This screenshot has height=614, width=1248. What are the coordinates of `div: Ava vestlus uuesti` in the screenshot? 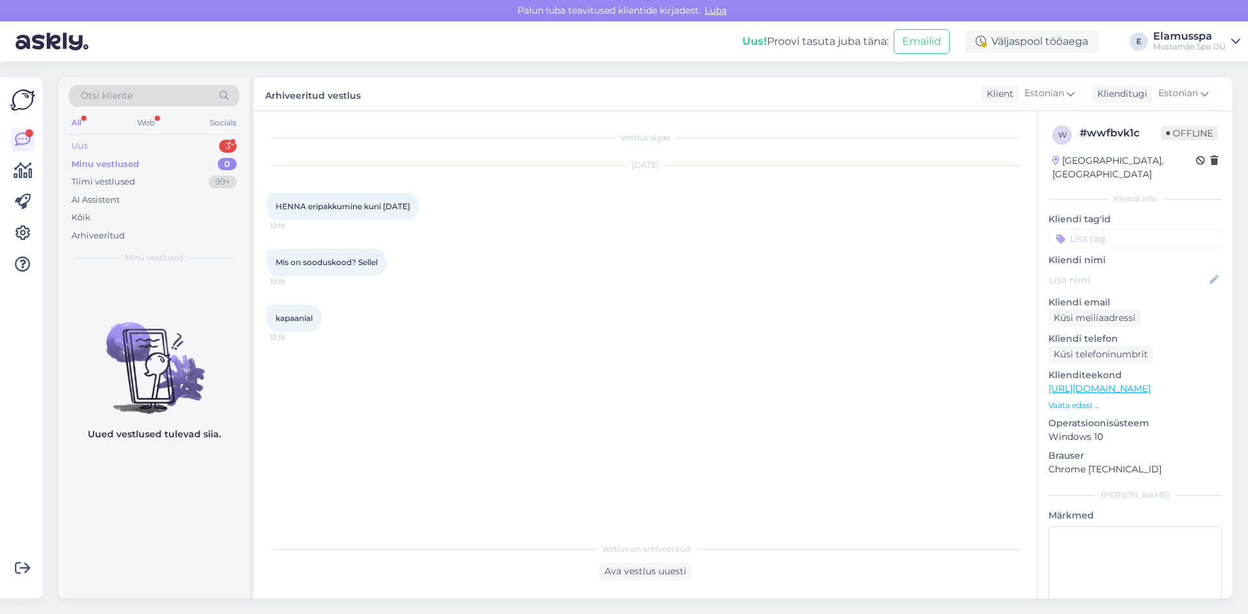 It's located at (645, 571).